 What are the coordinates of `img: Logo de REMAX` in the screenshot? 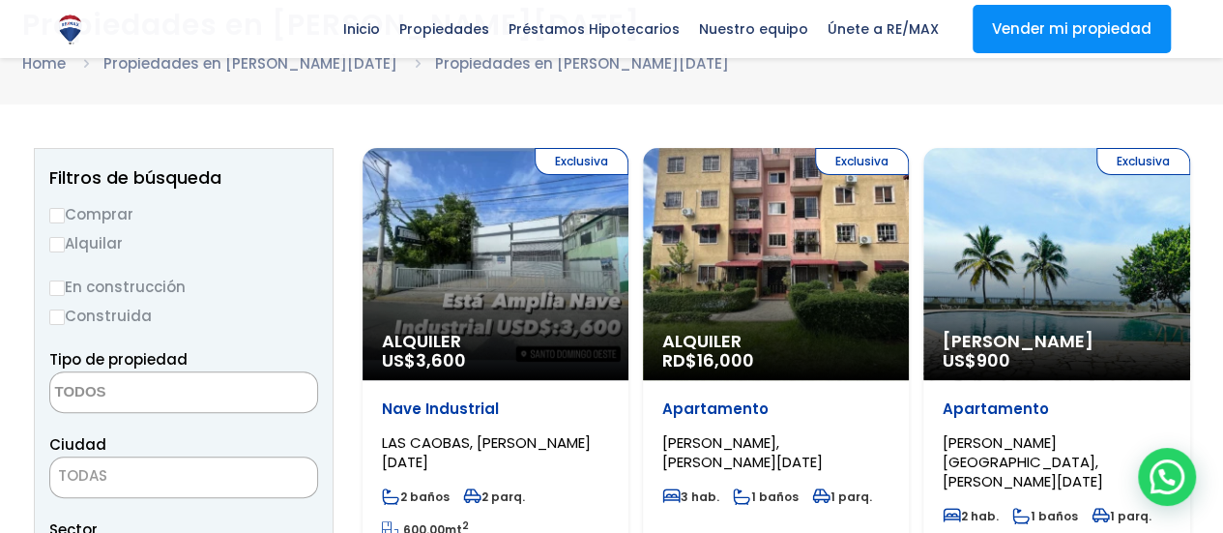 It's located at (70, 29).